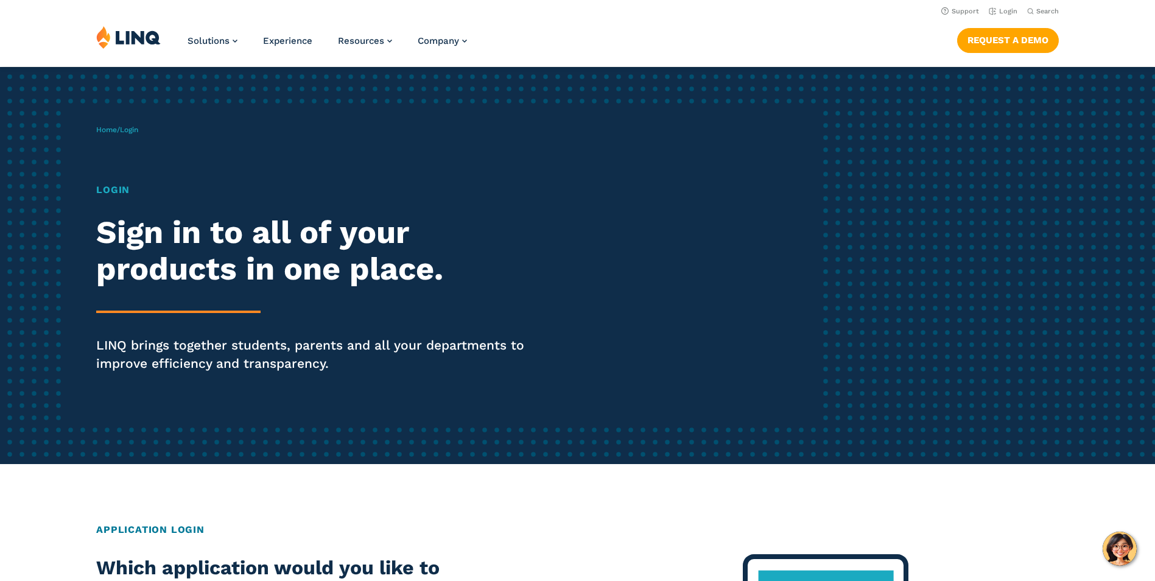 This screenshot has width=1155, height=581. What do you see at coordinates (577, 530) in the screenshot?
I see `h2: Application Login` at bounding box center [577, 530].